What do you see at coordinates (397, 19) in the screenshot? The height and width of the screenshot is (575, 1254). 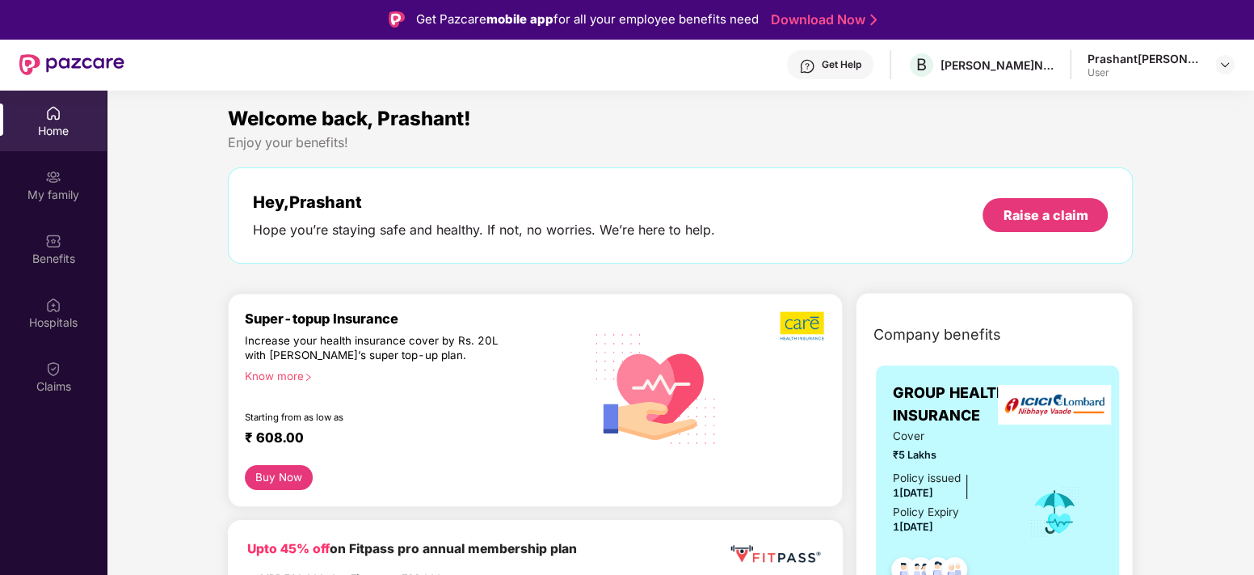 I see `img: Logo` at bounding box center [397, 19].